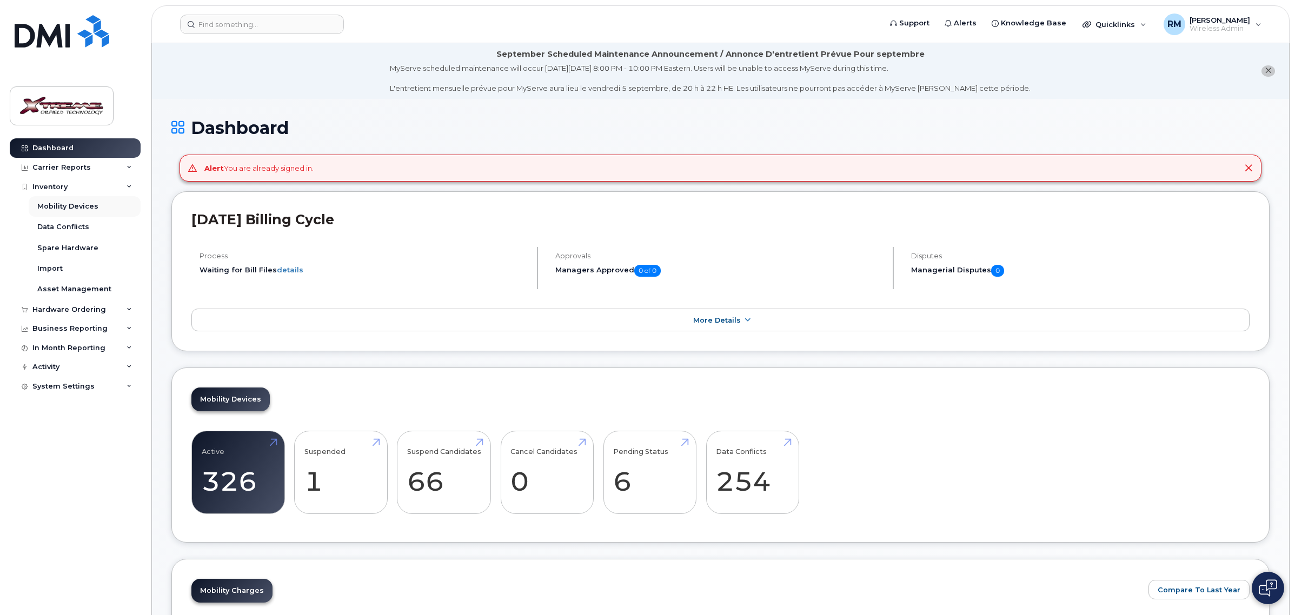 The height and width of the screenshot is (615, 1295). What do you see at coordinates (649, 473) in the screenshot?
I see `a: Pending Status 6` at bounding box center [649, 473].